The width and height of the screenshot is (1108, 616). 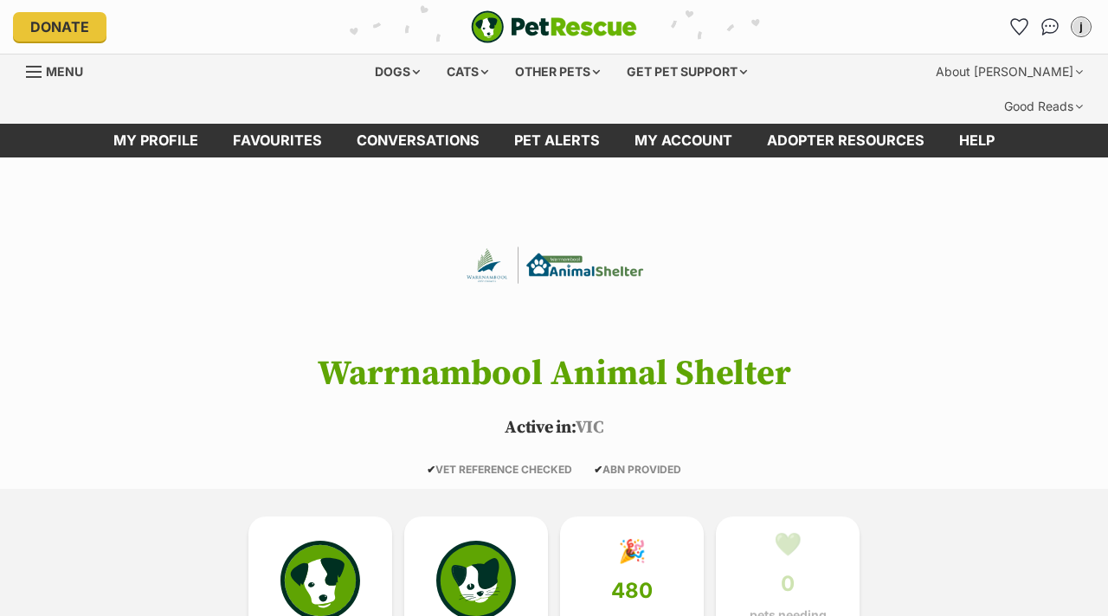 What do you see at coordinates (467, 72) in the screenshot?
I see `div: Cats` at bounding box center [467, 72].